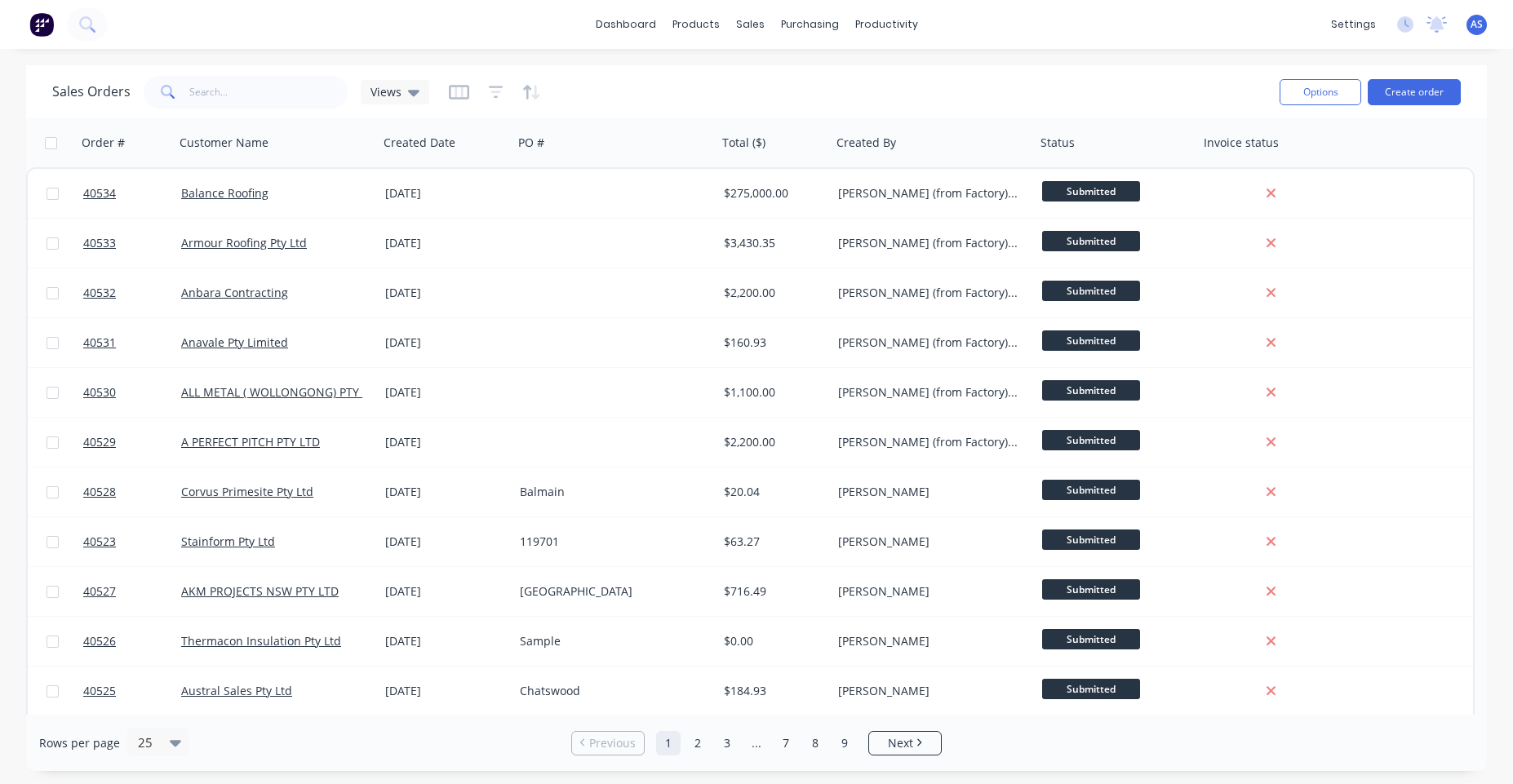  Describe the element at coordinates (1476, 25) in the screenshot. I see `span: AS` at that location.